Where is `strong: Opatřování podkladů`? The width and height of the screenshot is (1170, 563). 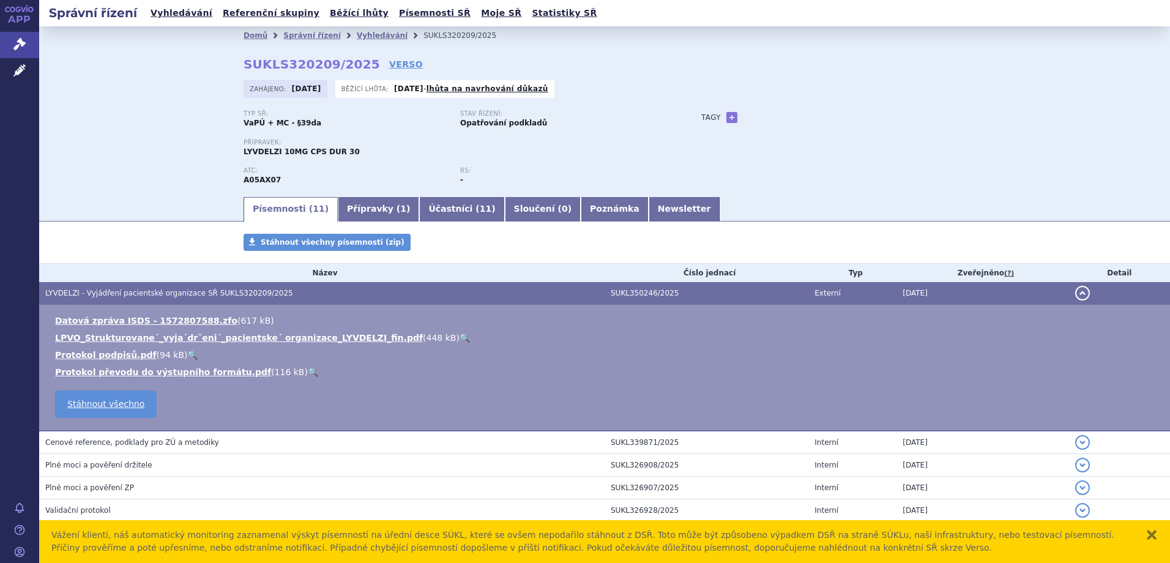 strong: Opatřování podkladů is located at coordinates (504, 123).